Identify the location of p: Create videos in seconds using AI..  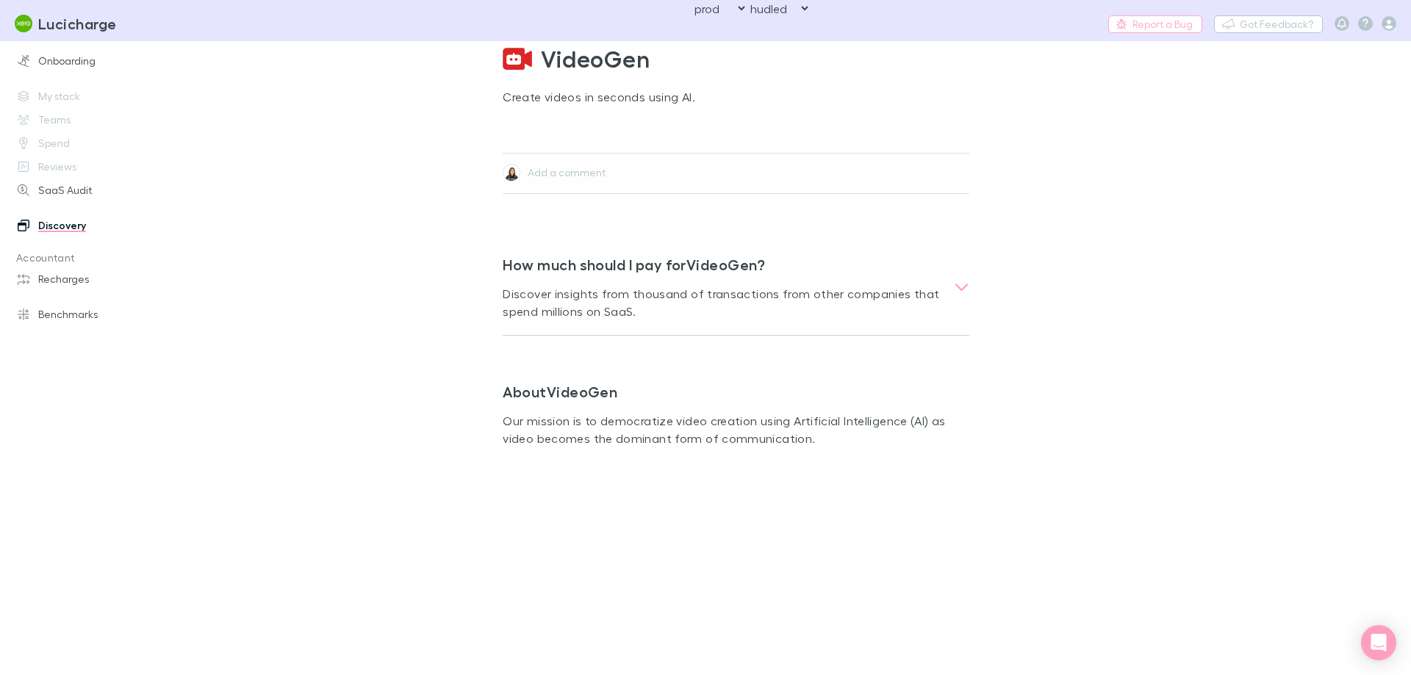
(736, 97).